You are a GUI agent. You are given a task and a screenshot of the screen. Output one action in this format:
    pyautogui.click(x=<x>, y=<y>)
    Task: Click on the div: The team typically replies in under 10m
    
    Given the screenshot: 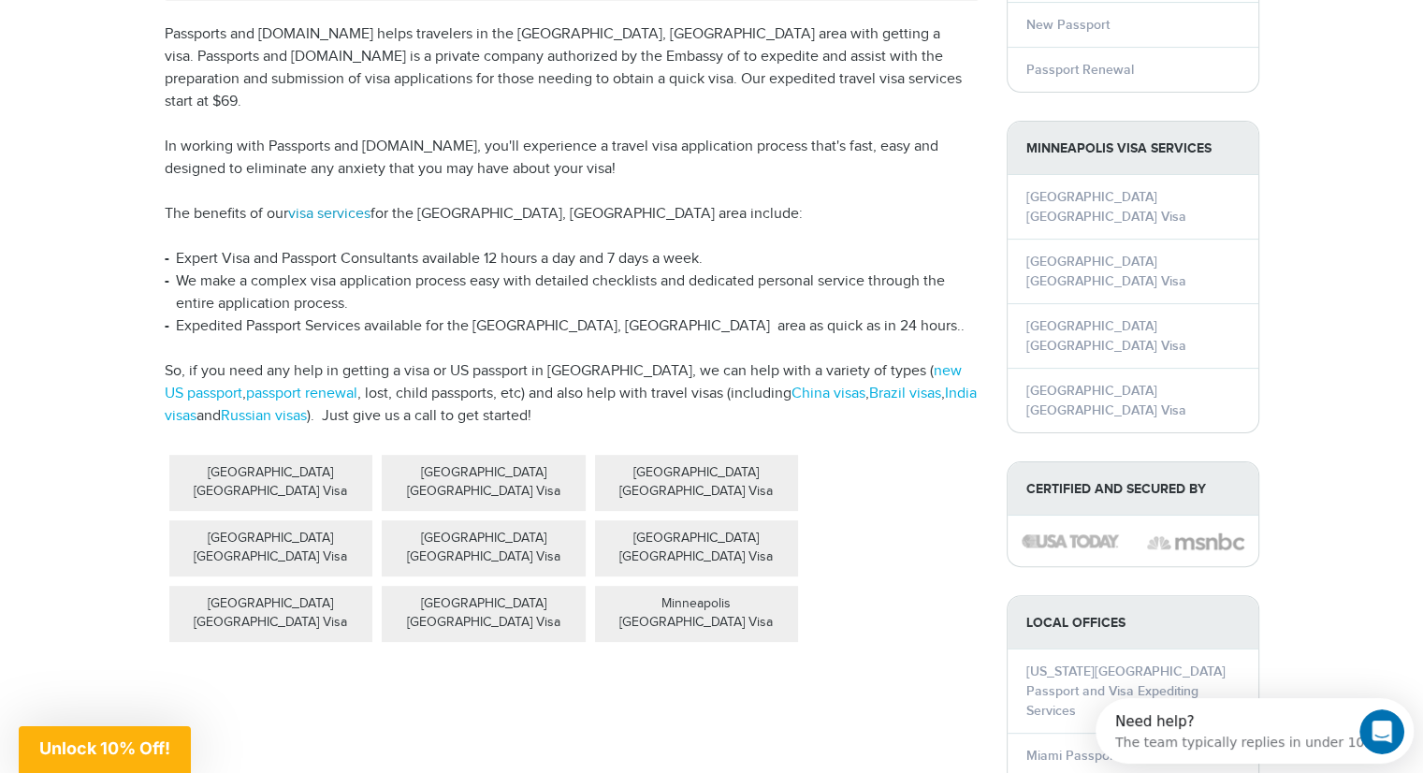 What is the action you would take?
    pyautogui.click(x=151, y=40)
    